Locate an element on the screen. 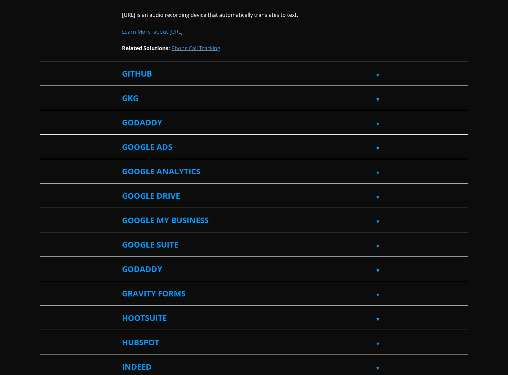  a: Phone Call Tracking is located at coordinates (196, 48).